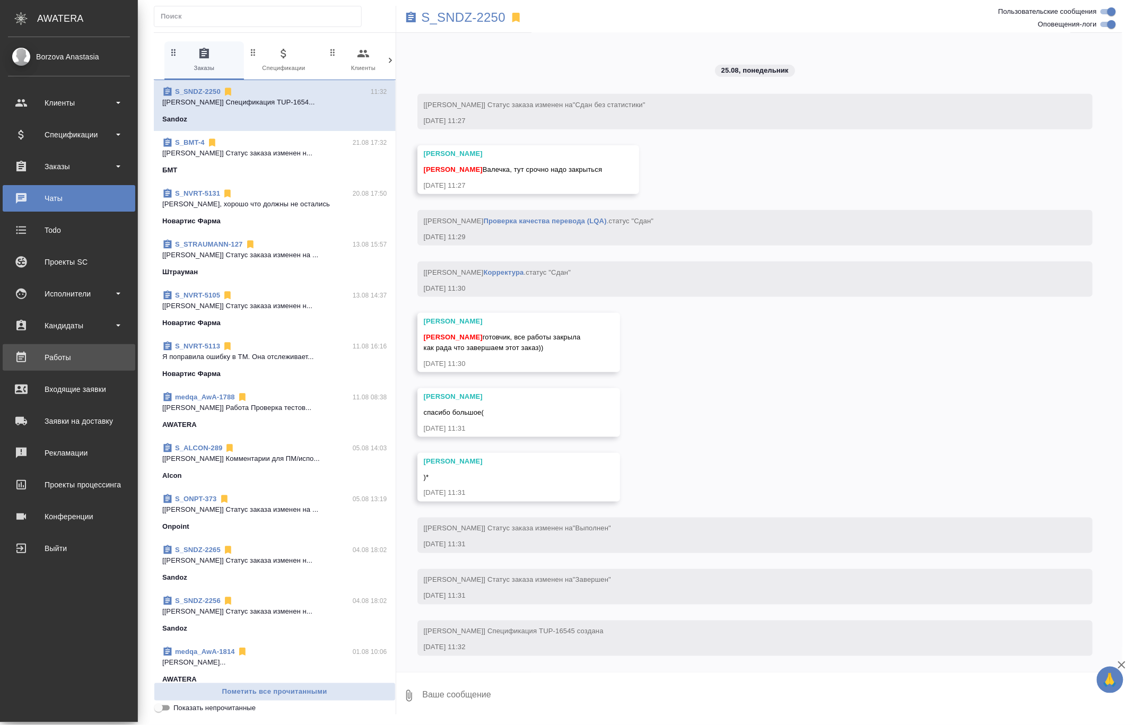 This screenshot has width=1134, height=725. What do you see at coordinates (69, 389) in the screenshot?
I see `a: Входящие заявки` at bounding box center [69, 389].